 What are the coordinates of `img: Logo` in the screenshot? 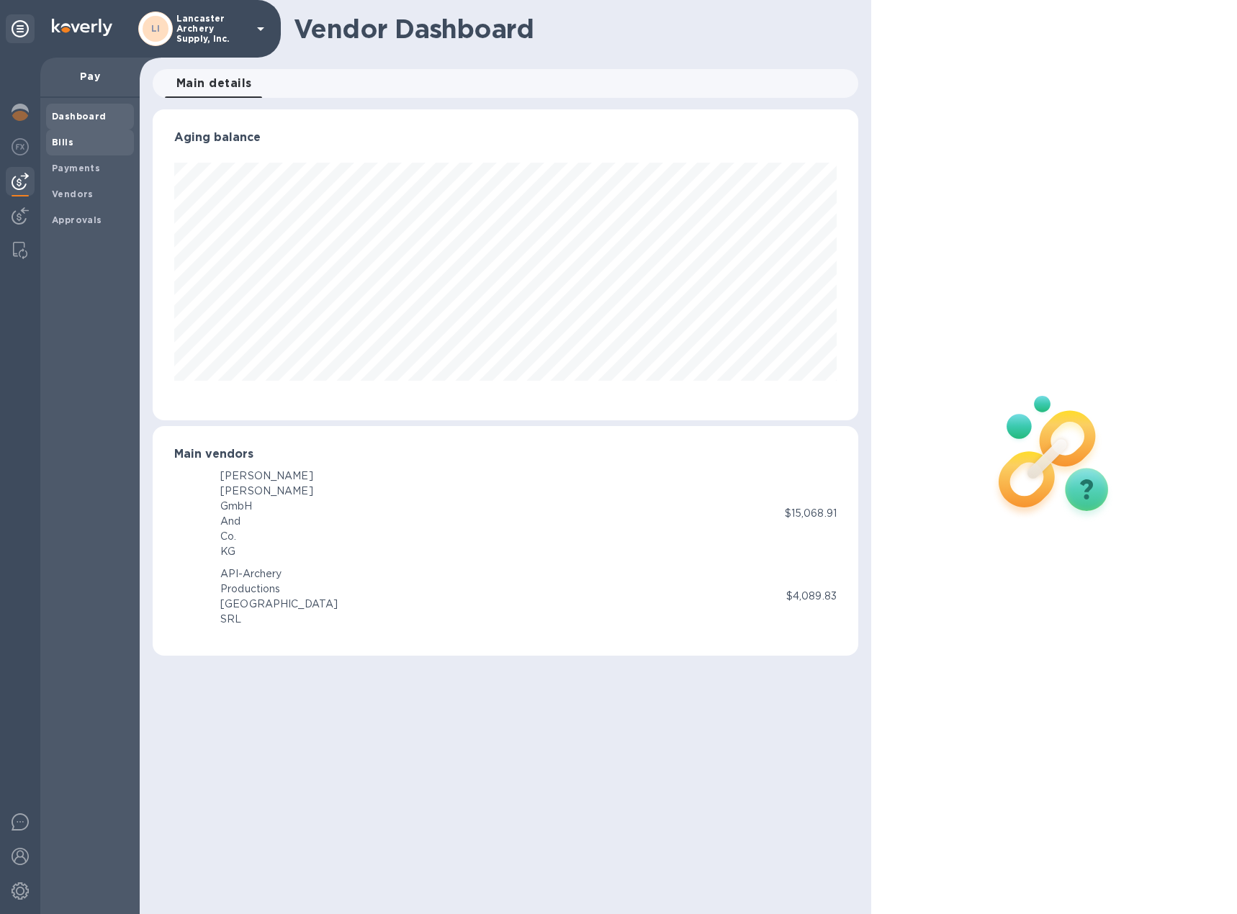 It's located at (82, 27).